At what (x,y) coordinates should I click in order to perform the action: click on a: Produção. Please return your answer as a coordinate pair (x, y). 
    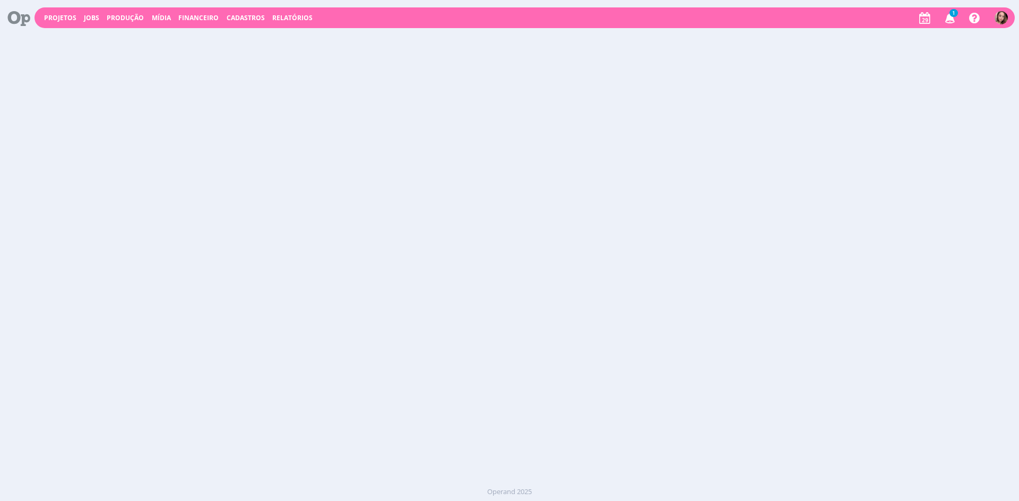
    Looking at the image, I should click on (125, 18).